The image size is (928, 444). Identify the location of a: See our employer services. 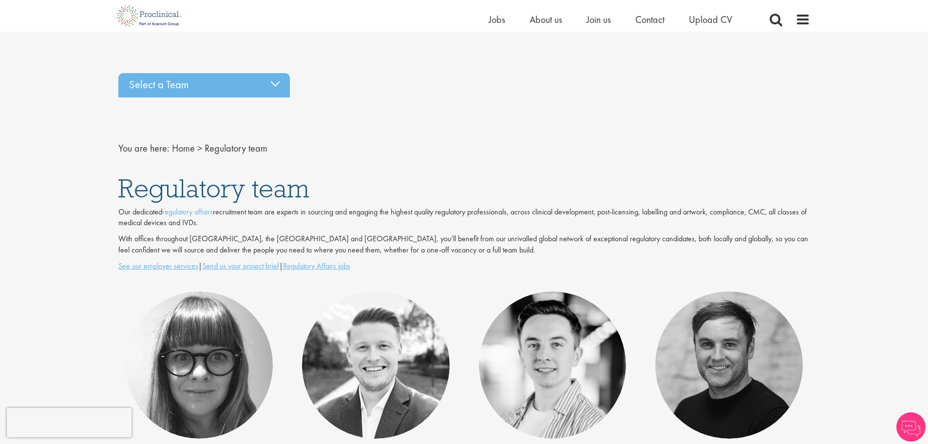
(158, 265).